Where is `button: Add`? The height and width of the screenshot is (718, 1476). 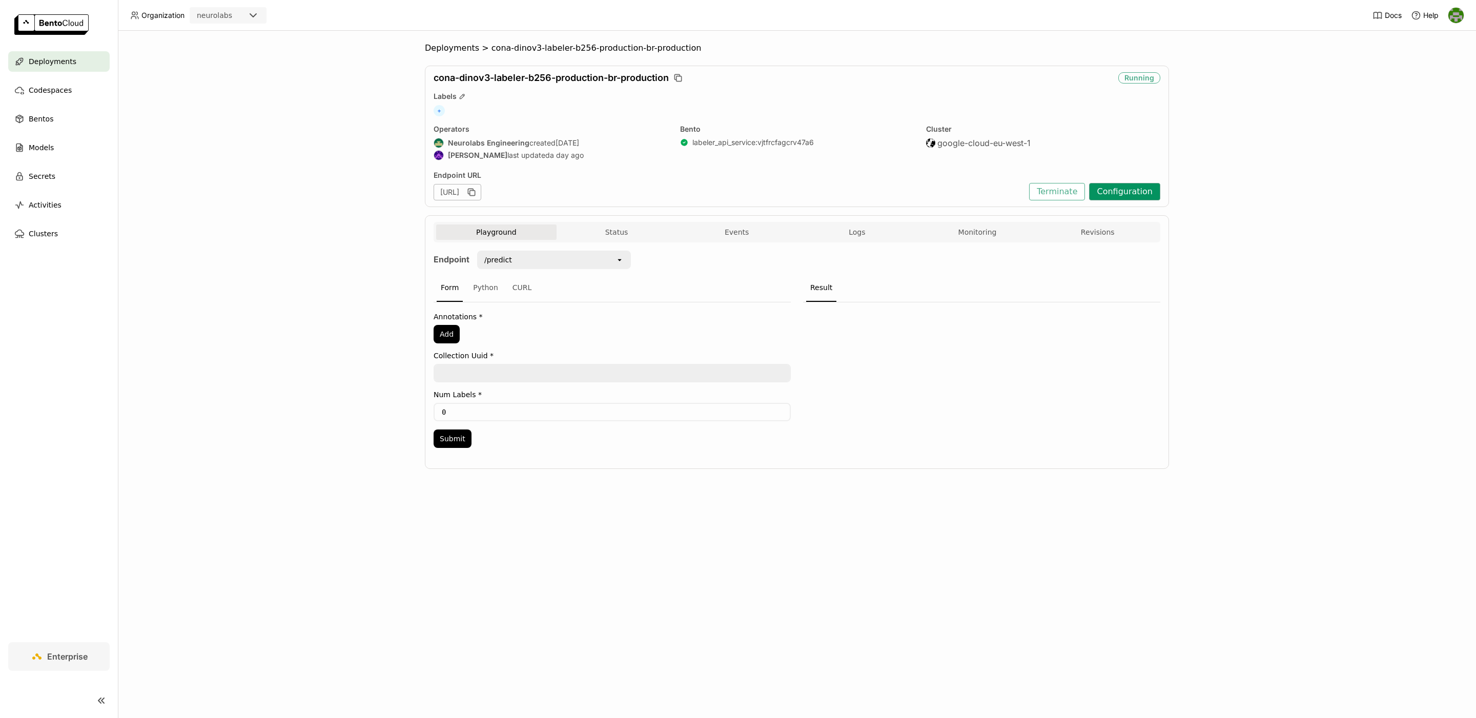
button: Add is located at coordinates (446, 334).